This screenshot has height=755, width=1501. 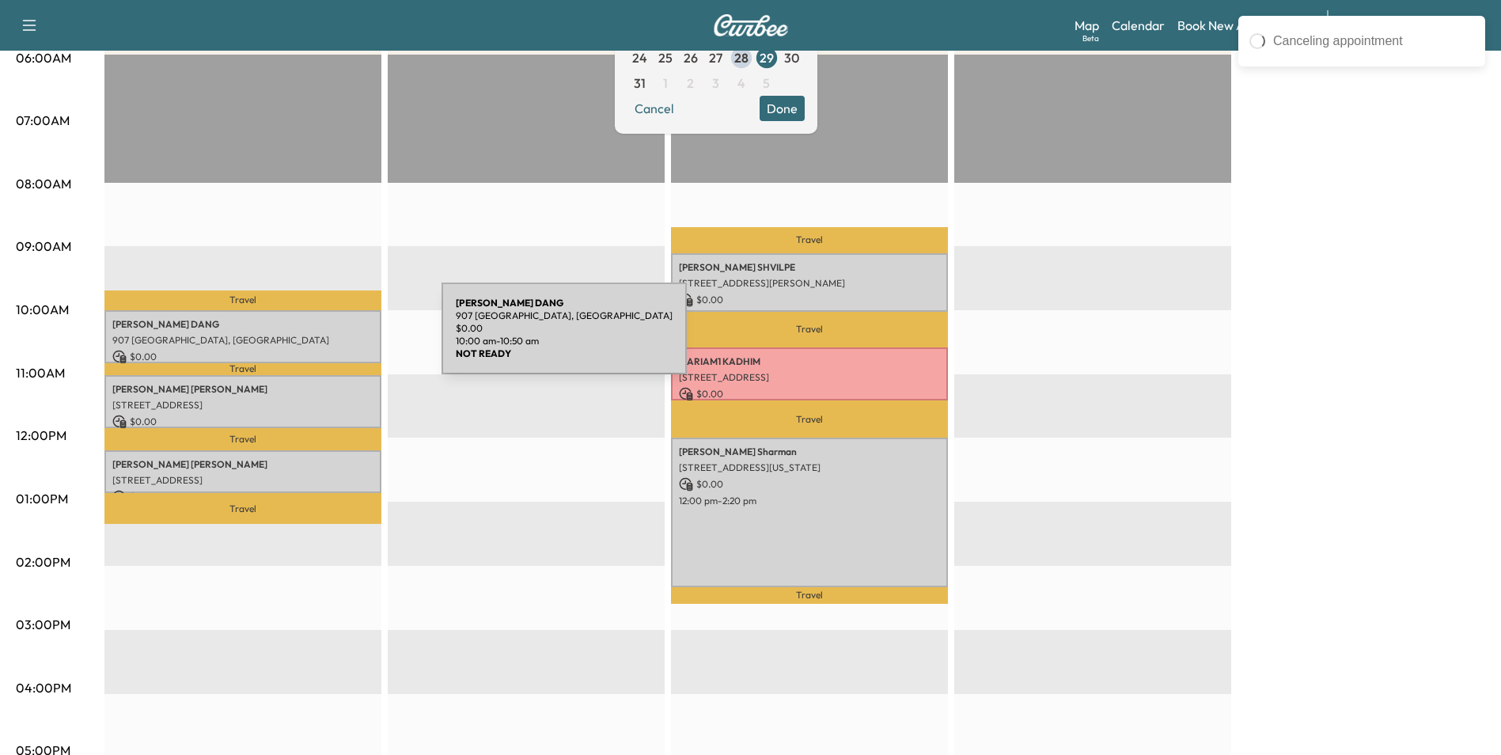 What do you see at coordinates (1244, 25) in the screenshot?
I see `a: Book New Appointment` at bounding box center [1244, 25].